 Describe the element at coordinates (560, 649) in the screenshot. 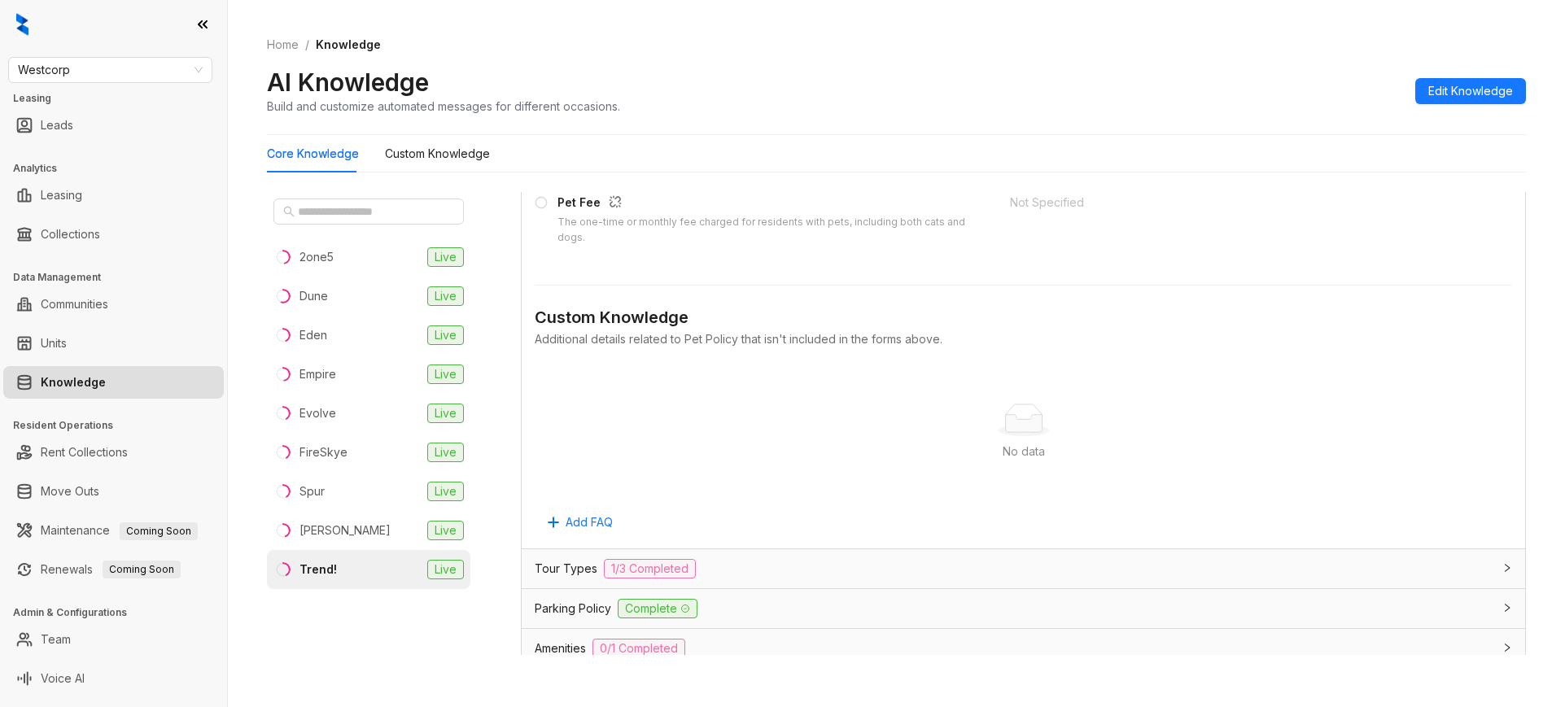

I see `span: Amenities` at that location.